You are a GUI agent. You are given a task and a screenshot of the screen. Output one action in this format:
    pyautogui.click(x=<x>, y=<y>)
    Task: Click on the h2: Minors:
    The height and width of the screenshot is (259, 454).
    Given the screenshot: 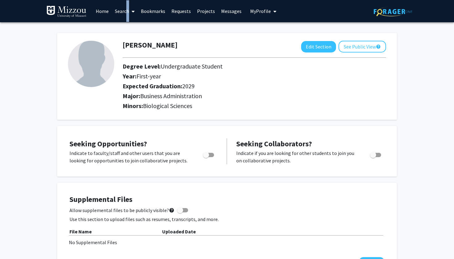 What is the action you would take?
    pyautogui.click(x=254, y=106)
    